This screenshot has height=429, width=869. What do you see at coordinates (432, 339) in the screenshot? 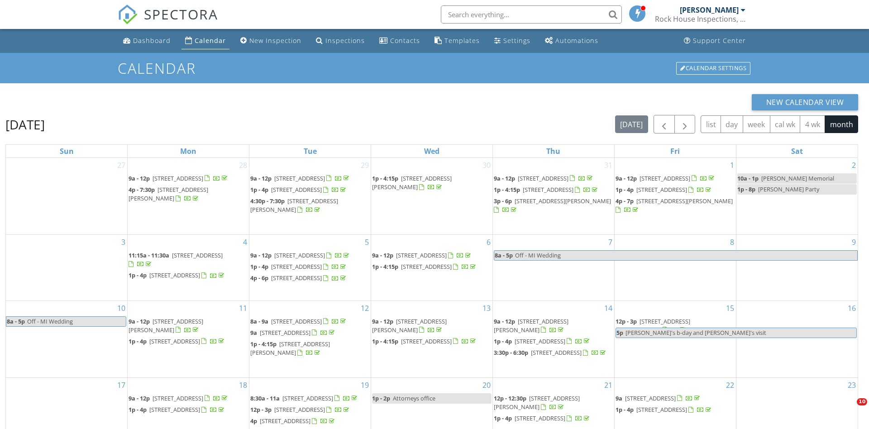
I see `td: Go to August 13, 2025` at bounding box center [432, 339].